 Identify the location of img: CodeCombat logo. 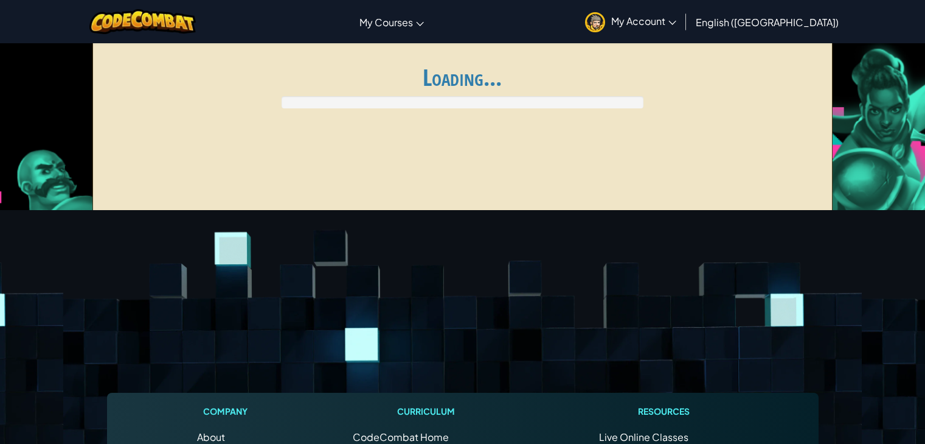
(142, 21).